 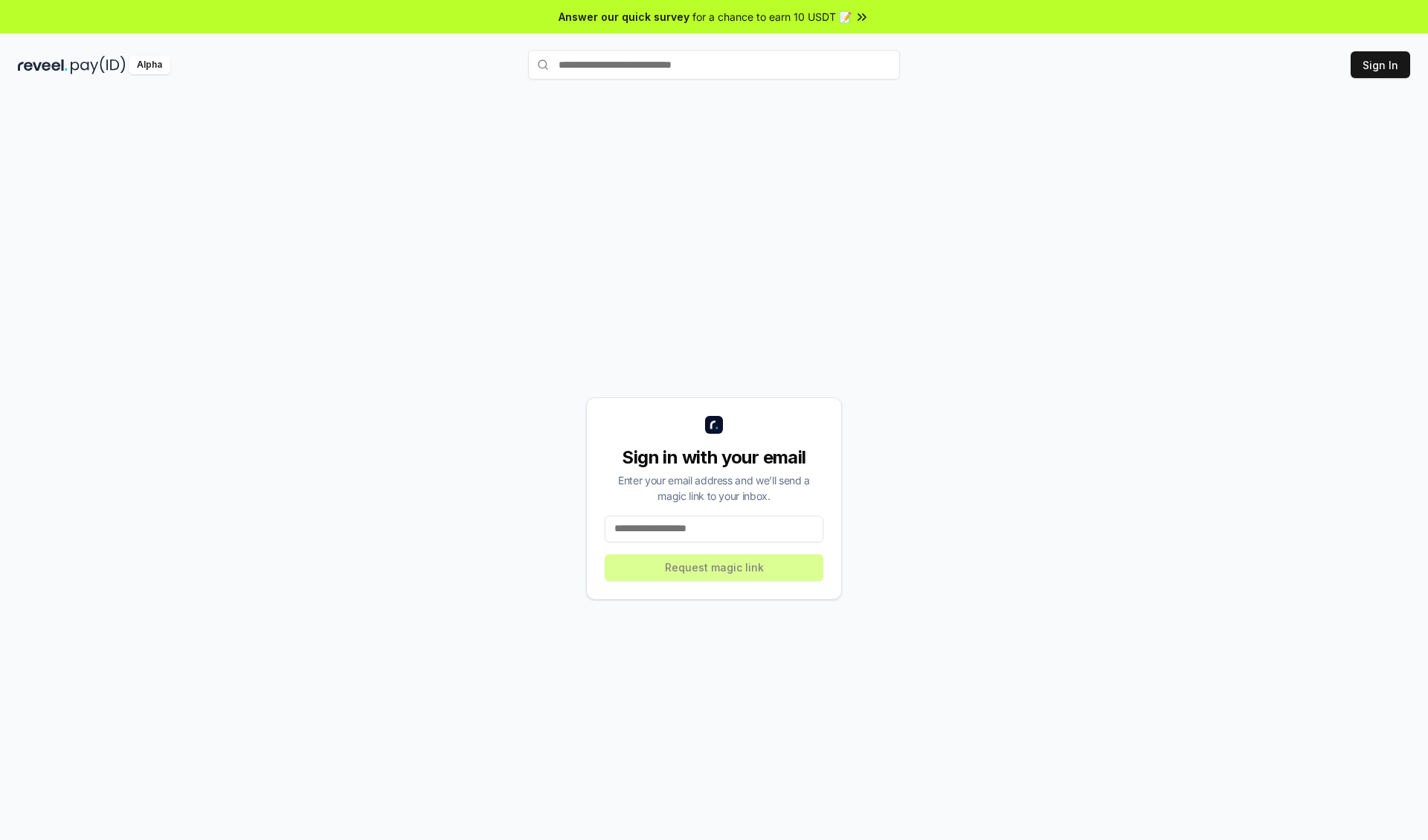 I want to click on span: Answer our quick survey, so click(x=624, y=16).